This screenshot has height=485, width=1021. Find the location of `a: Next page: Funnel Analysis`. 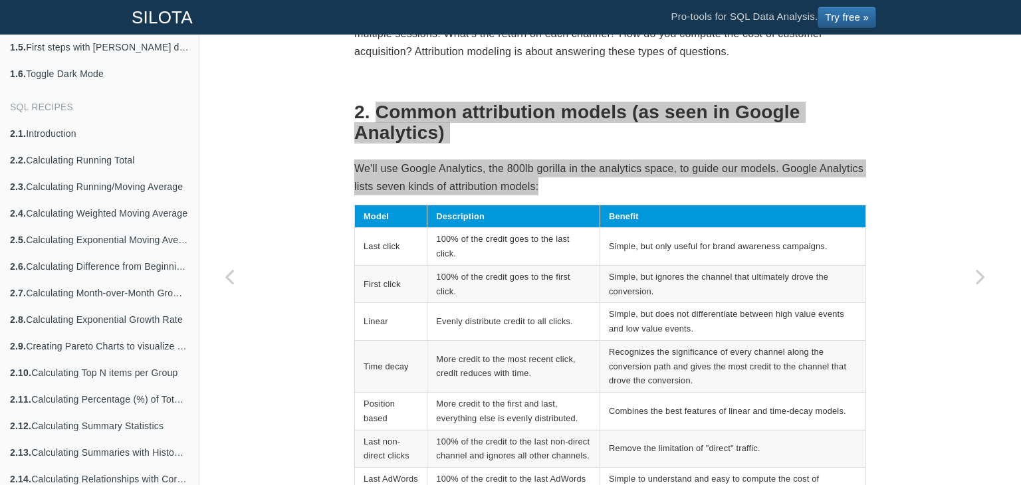

a: Next page: Funnel Analysis is located at coordinates (980, 276).